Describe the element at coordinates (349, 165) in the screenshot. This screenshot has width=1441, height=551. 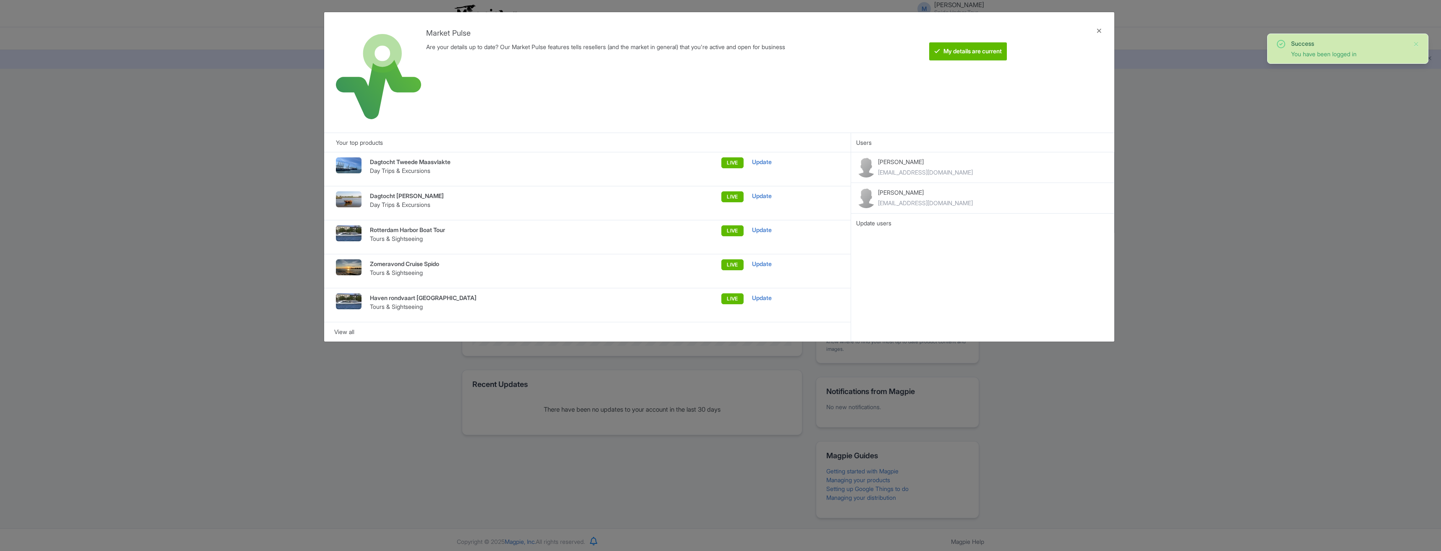
I see `img: kjx8y0vdhc9gjqqhhfbs.jpg` at that location.